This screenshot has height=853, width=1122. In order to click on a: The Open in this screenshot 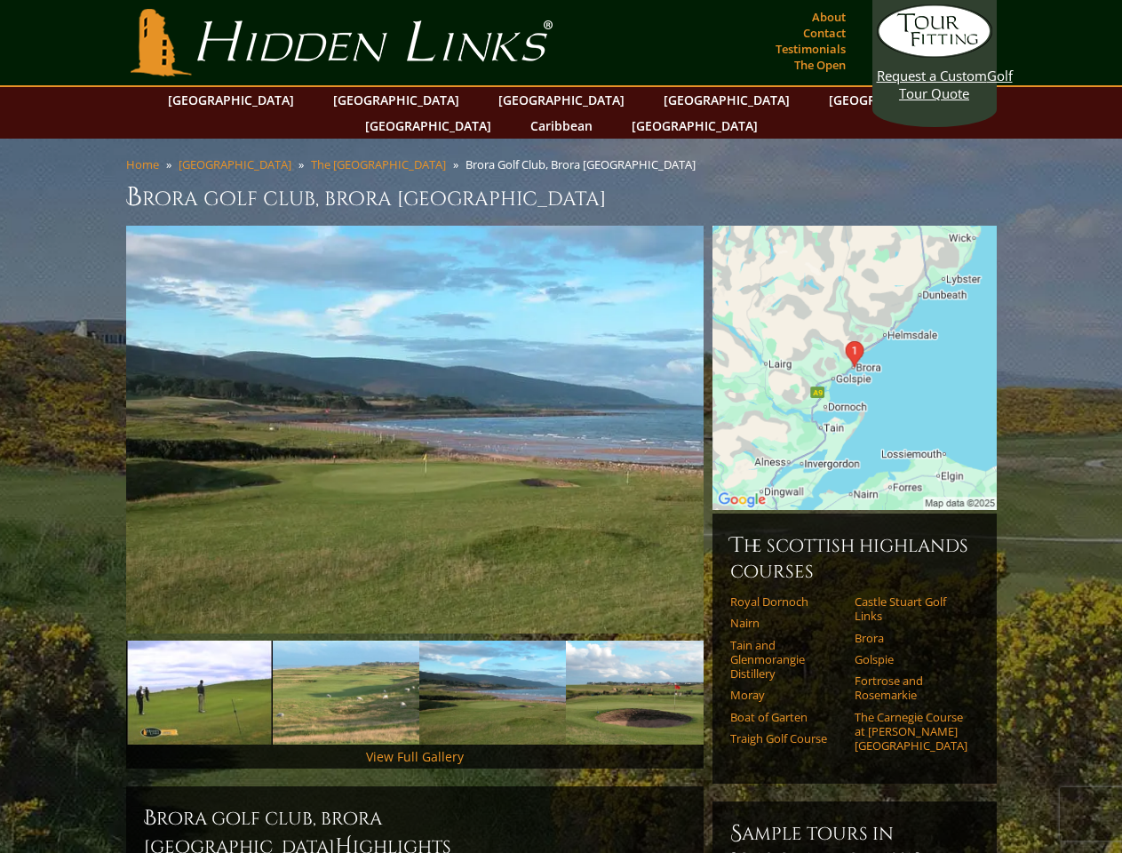, I will do `click(820, 65)`.